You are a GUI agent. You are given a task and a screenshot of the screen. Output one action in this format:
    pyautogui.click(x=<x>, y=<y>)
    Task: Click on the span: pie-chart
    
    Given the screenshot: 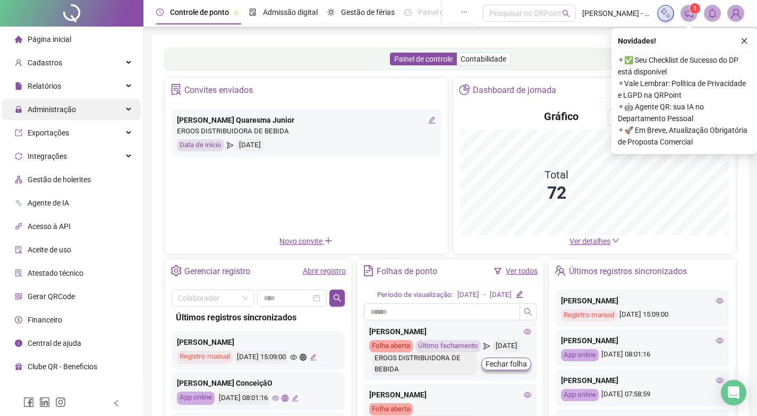 What is the action you would take?
    pyautogui.click(x=464, y=89)
    